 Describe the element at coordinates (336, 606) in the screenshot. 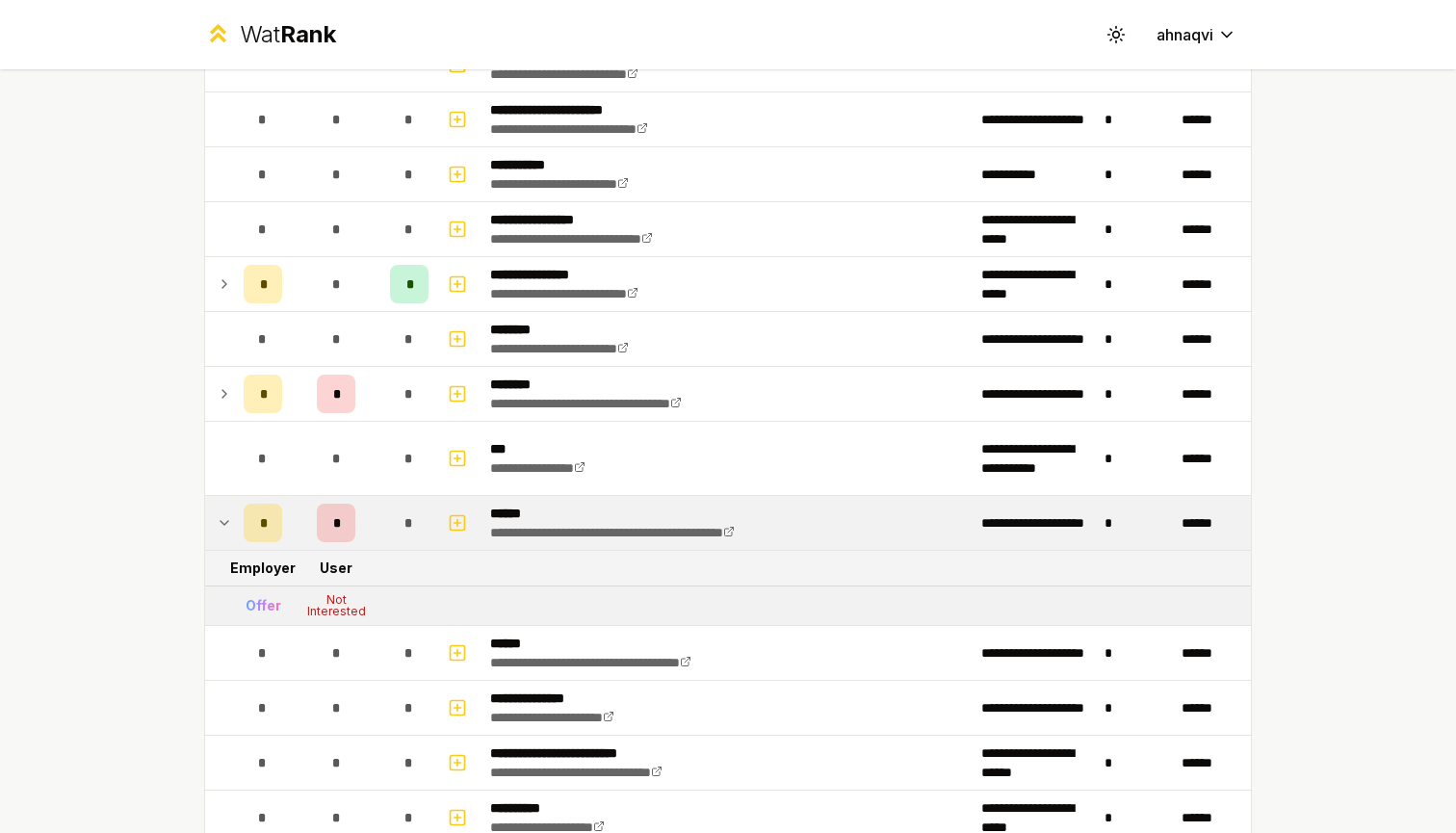

I see `div: Not Interested` at that location.